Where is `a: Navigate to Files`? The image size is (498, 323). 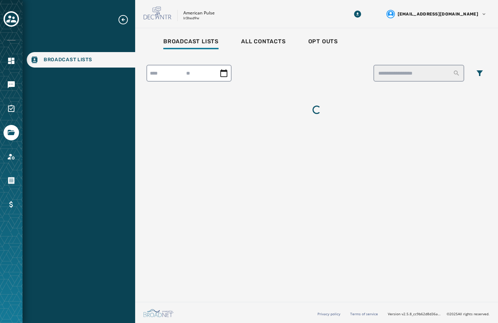 a: Navigate to Files is located at coordinates (11, 133).